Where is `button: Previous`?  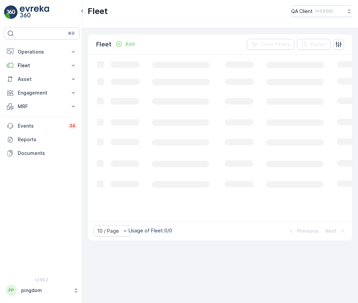 button: Previous is located at coordinates (303, 231).